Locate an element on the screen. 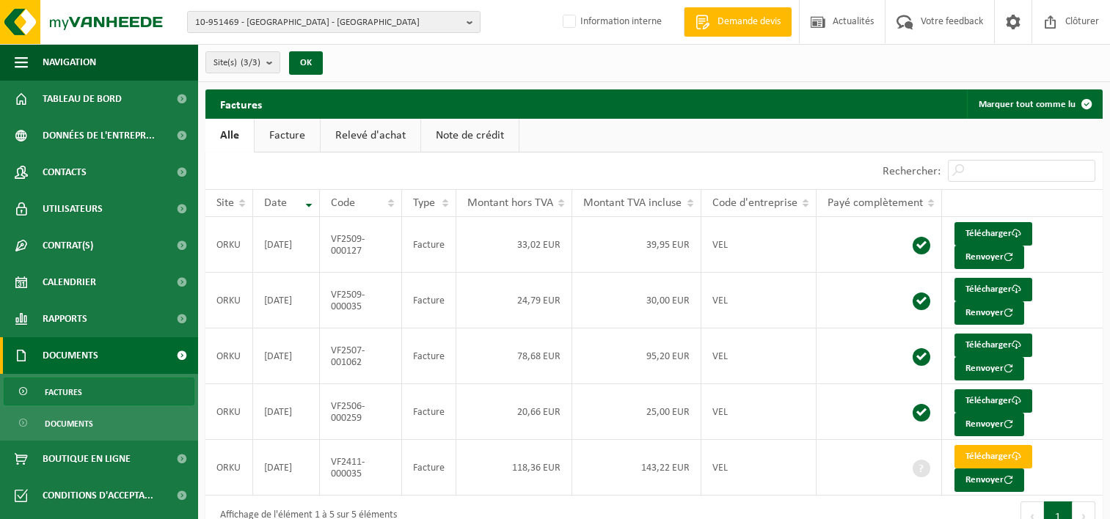 The width and height of the screenshot is (1110, 519). span: Boutique en ligne is located at coordinates (87, 459).